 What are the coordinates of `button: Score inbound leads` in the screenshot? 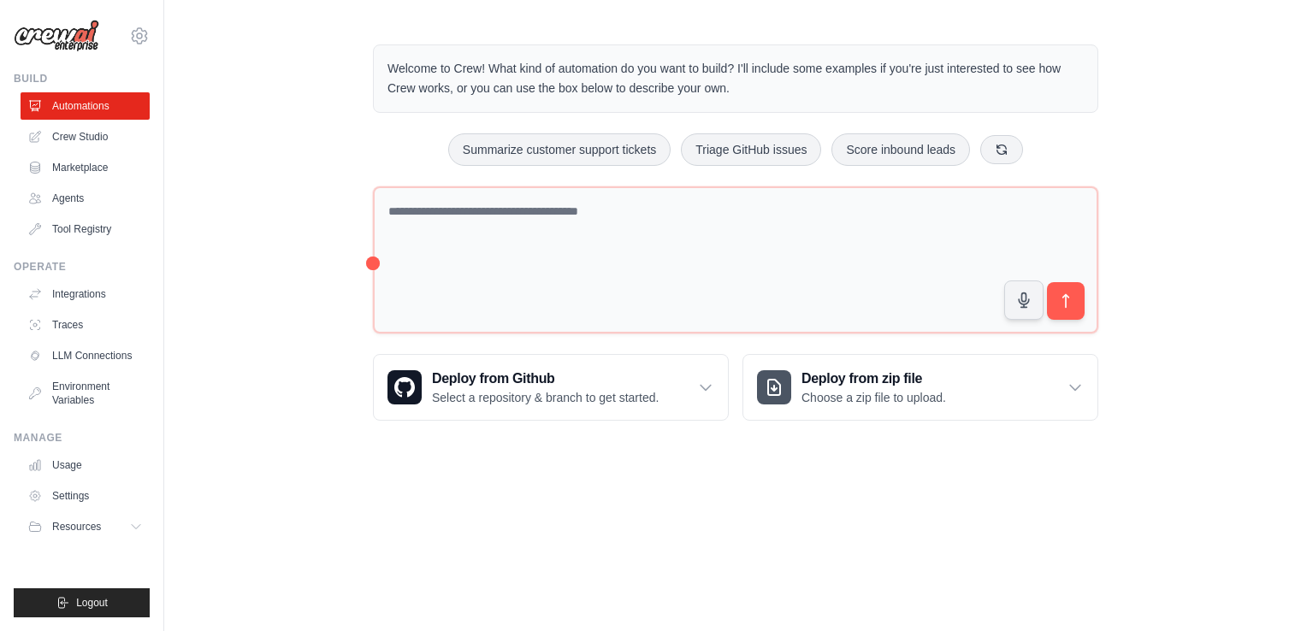 It's located at (901, 150).